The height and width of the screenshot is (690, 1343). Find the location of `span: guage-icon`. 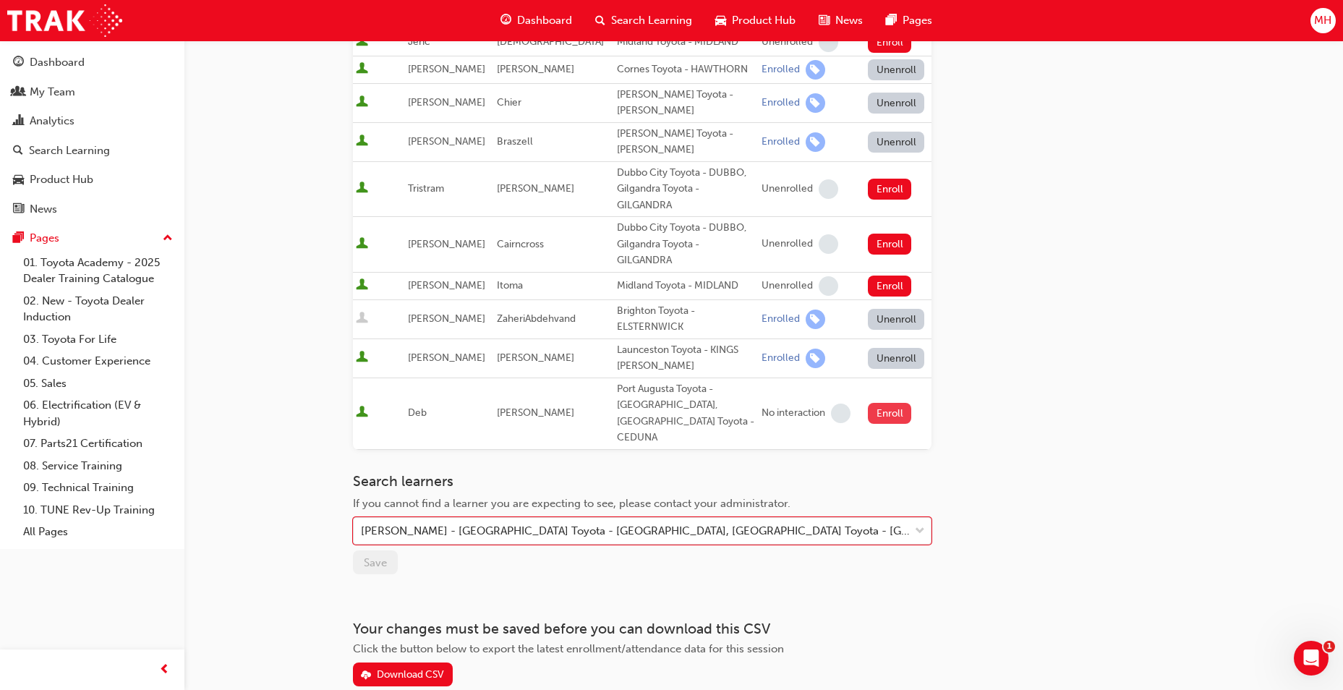

span: guage-icon is located at coordinates (18, 63).